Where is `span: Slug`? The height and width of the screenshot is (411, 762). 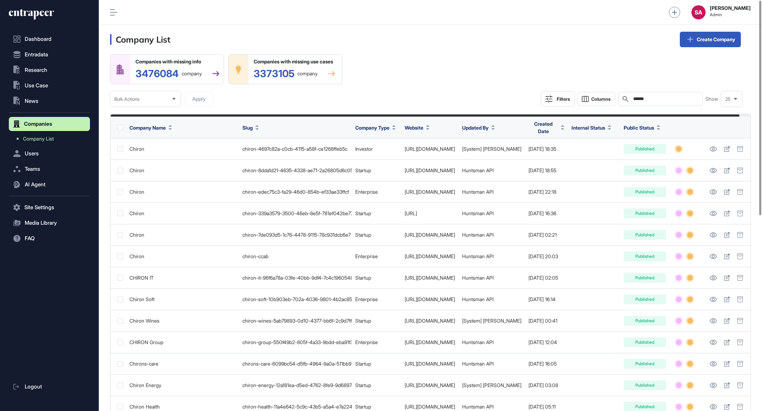 span: Slug is located at coordinates (247, 128).